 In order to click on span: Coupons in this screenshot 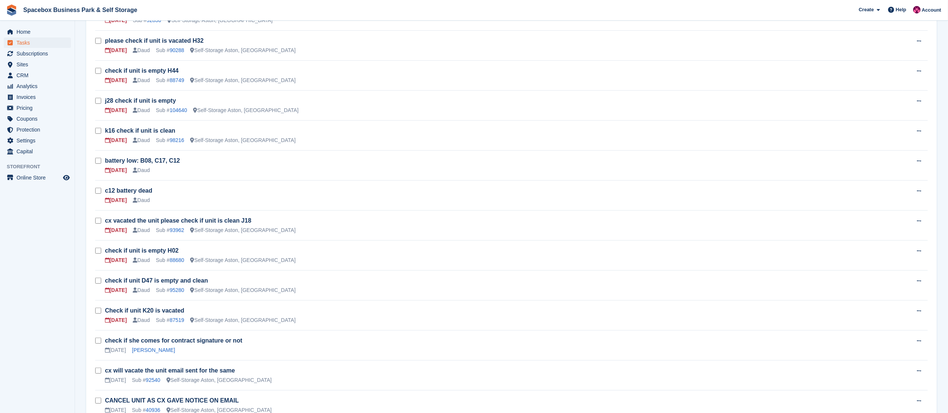, I will do `click(39, 119)`.